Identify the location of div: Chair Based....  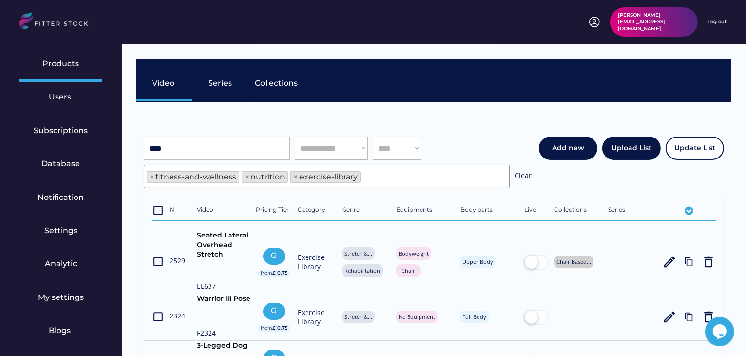
(573, 261).